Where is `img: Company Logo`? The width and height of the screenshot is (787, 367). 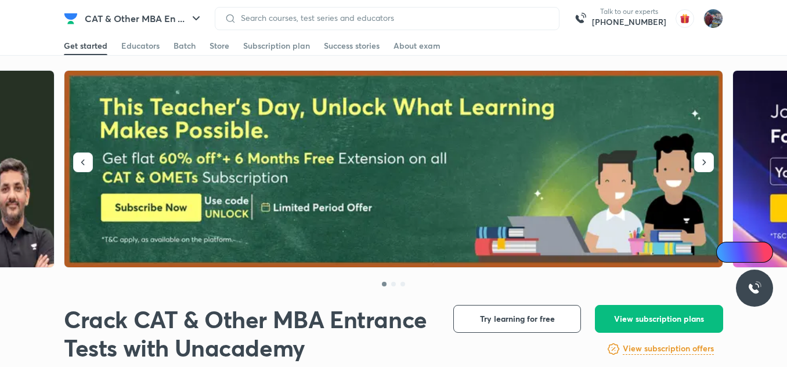
img: Company Logo is located at coordinates (71, 19).